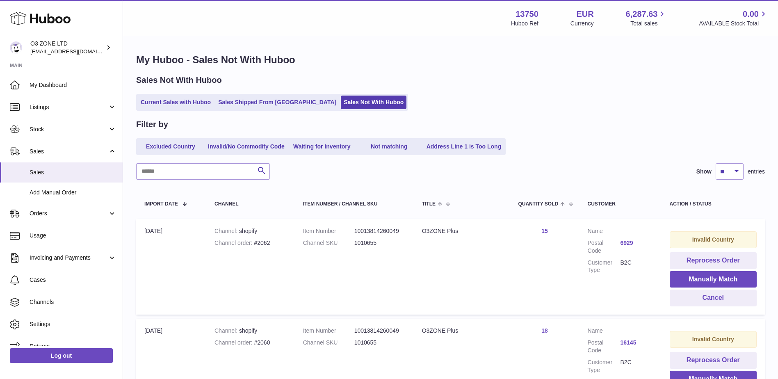 The width and height of the screenshot is (778, 379). Describe the element at coordinates (69, 129) in the screenshot. I see `span: Stock` at that location.